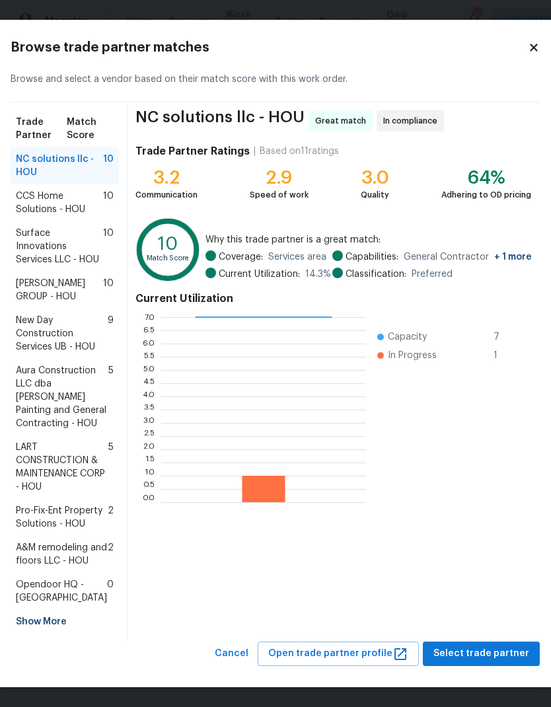 The image size is (551, 707). Describe the element at coordinates (110, 334) in the screenshot. I see `span: 9` at that location.